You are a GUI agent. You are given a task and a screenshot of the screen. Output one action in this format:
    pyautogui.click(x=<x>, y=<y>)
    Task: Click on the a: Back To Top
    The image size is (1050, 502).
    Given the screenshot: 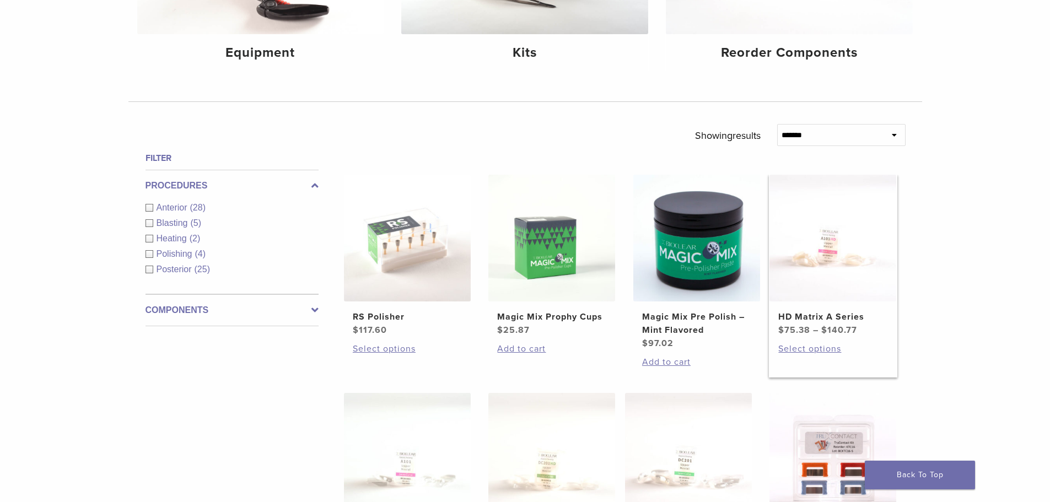 What is the action you would take?
    pyautogui.click(x=920, y=475)
    